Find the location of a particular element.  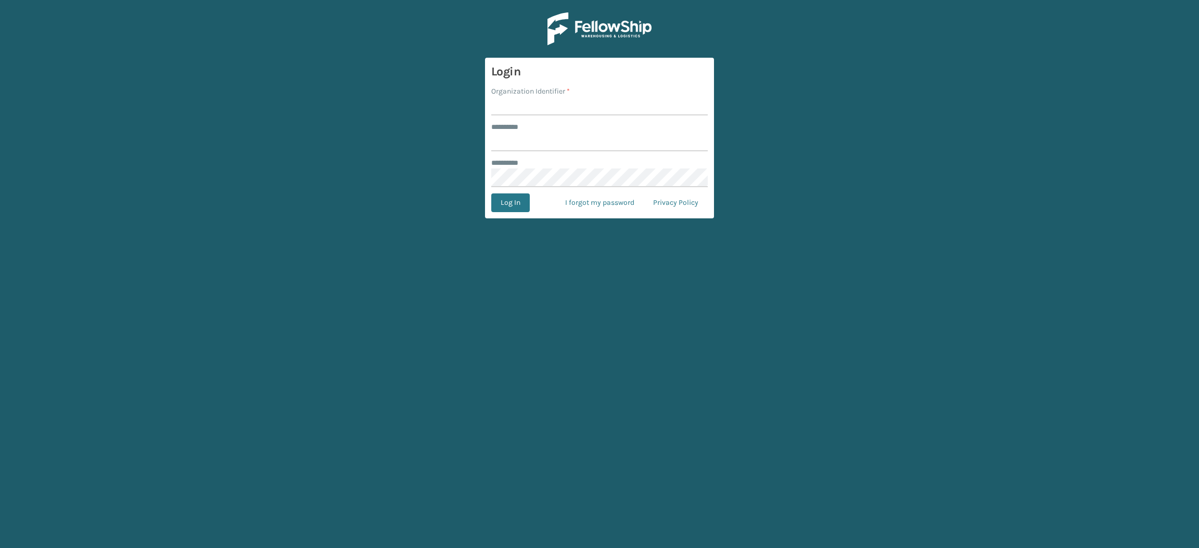

label: Organization Identifier is located at coordinates (530, 91).